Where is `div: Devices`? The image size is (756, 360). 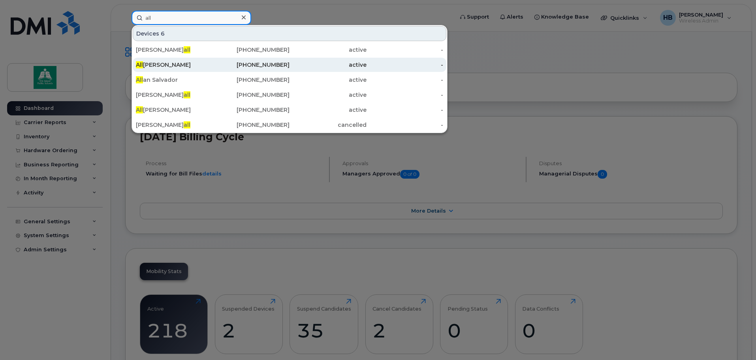
div: Devices is located at coordinates (290, 34).